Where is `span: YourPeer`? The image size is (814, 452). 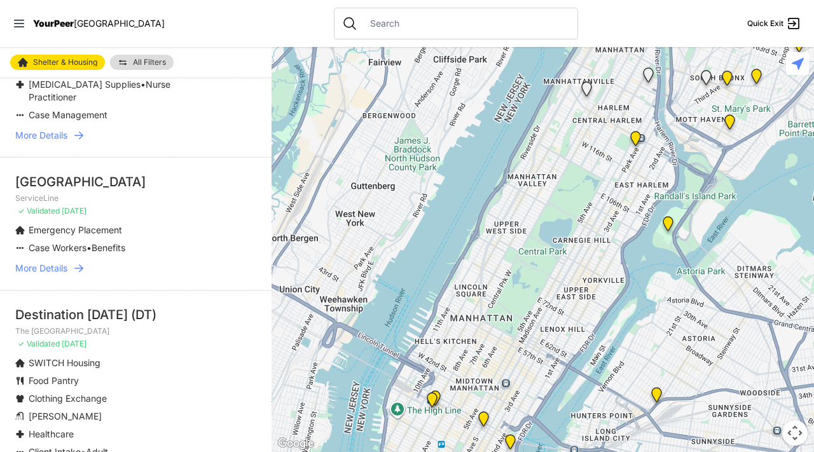 span: YourPeer is located at coordinates (53, 23).